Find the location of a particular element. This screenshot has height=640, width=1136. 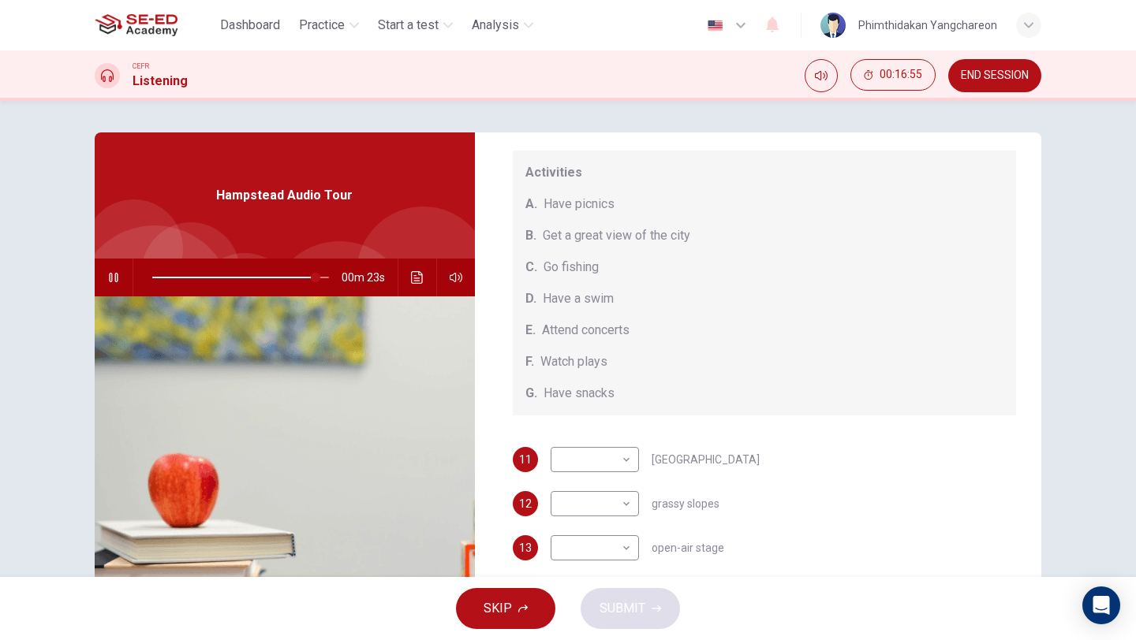

span: Analysis is located at coordinates (495, 25).